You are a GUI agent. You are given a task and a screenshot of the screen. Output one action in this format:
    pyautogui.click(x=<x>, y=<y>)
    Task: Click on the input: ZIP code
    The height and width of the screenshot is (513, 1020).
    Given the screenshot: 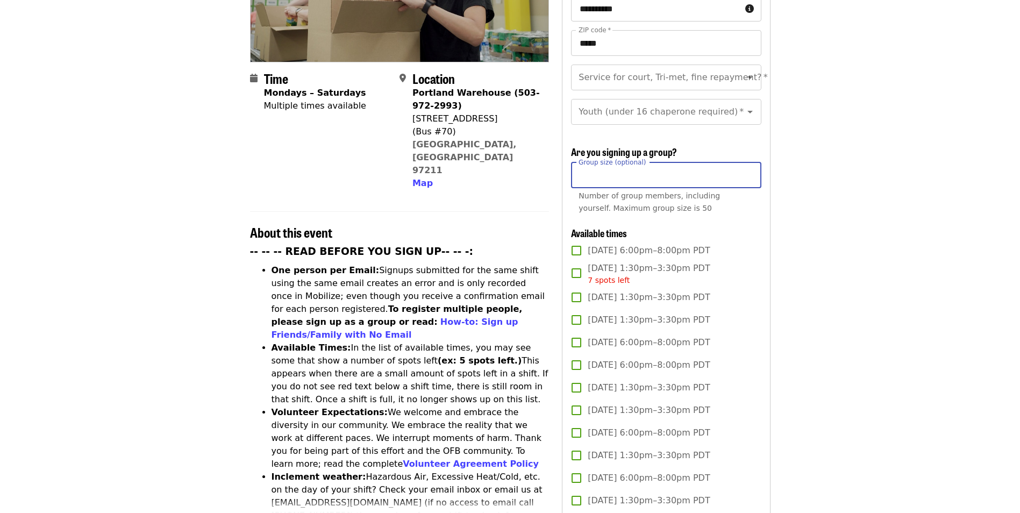 What is the action you would take?
    pyautogui.click(x=666, y=43)
    